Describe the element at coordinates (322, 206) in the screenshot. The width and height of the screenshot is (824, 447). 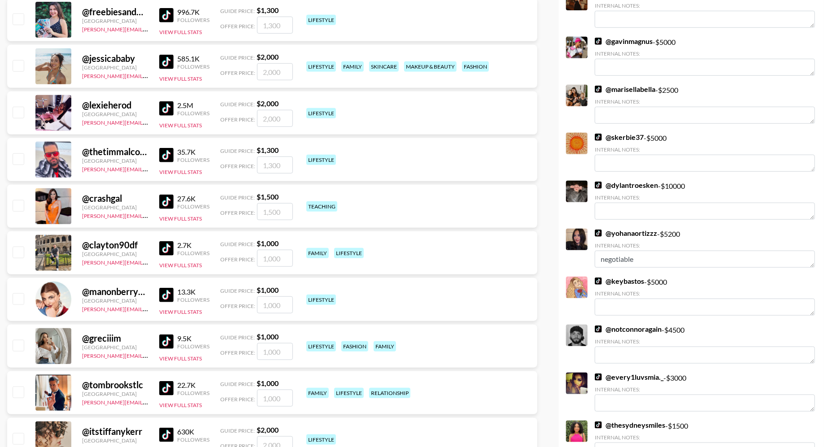
I see `div: teaching` at that location.